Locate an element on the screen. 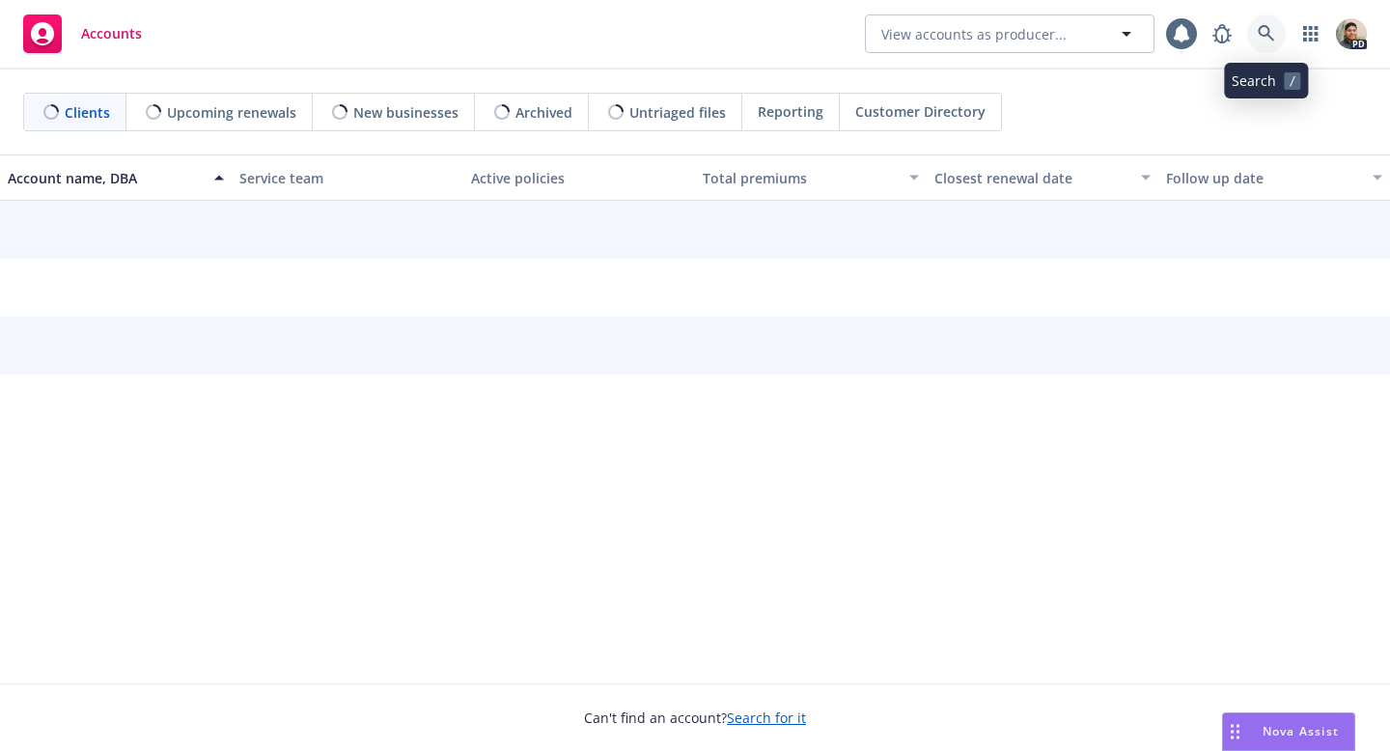  span: Nova Assist is located at coordinates (1301, 731).